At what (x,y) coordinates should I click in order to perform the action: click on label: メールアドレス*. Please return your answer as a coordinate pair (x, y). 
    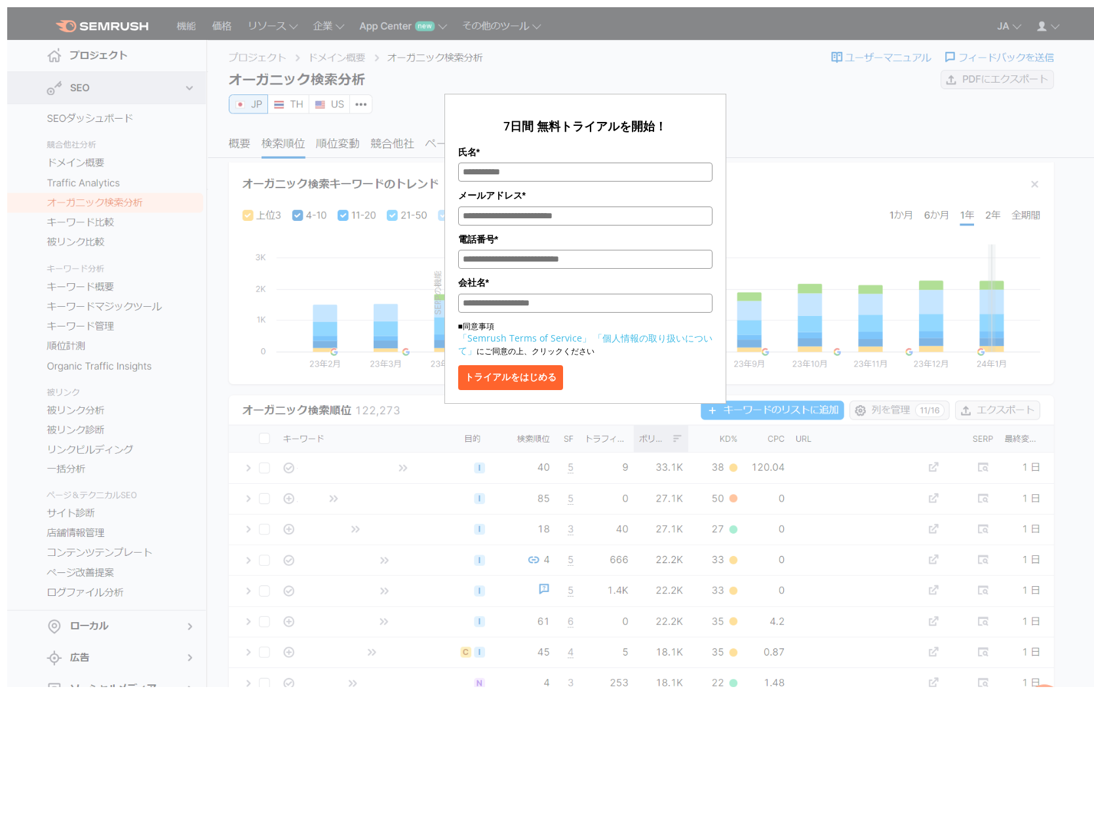
    Looking at the image, I should click on (586, 195).